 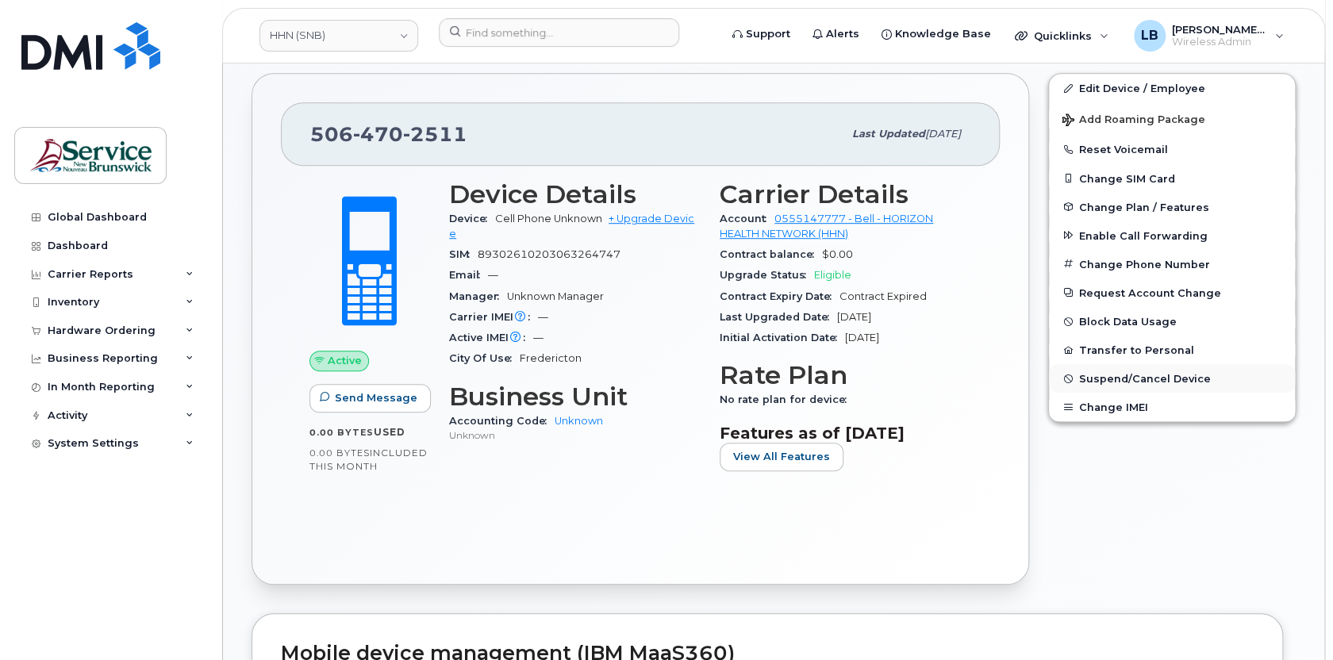 I want to click on button: Transfer to Personal, so click(x=1172, y=350).